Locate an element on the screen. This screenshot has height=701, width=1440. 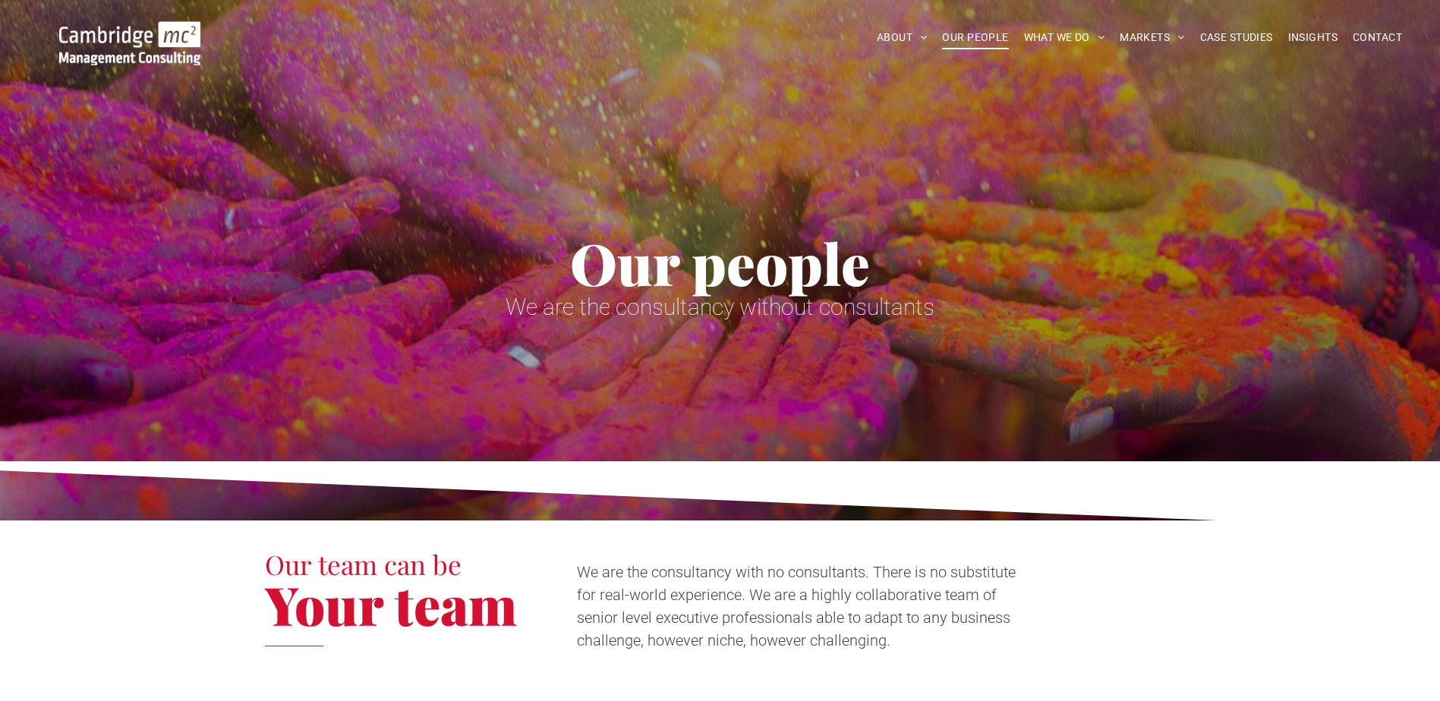
a: CONTACT is located at coordinates (1377, 37).